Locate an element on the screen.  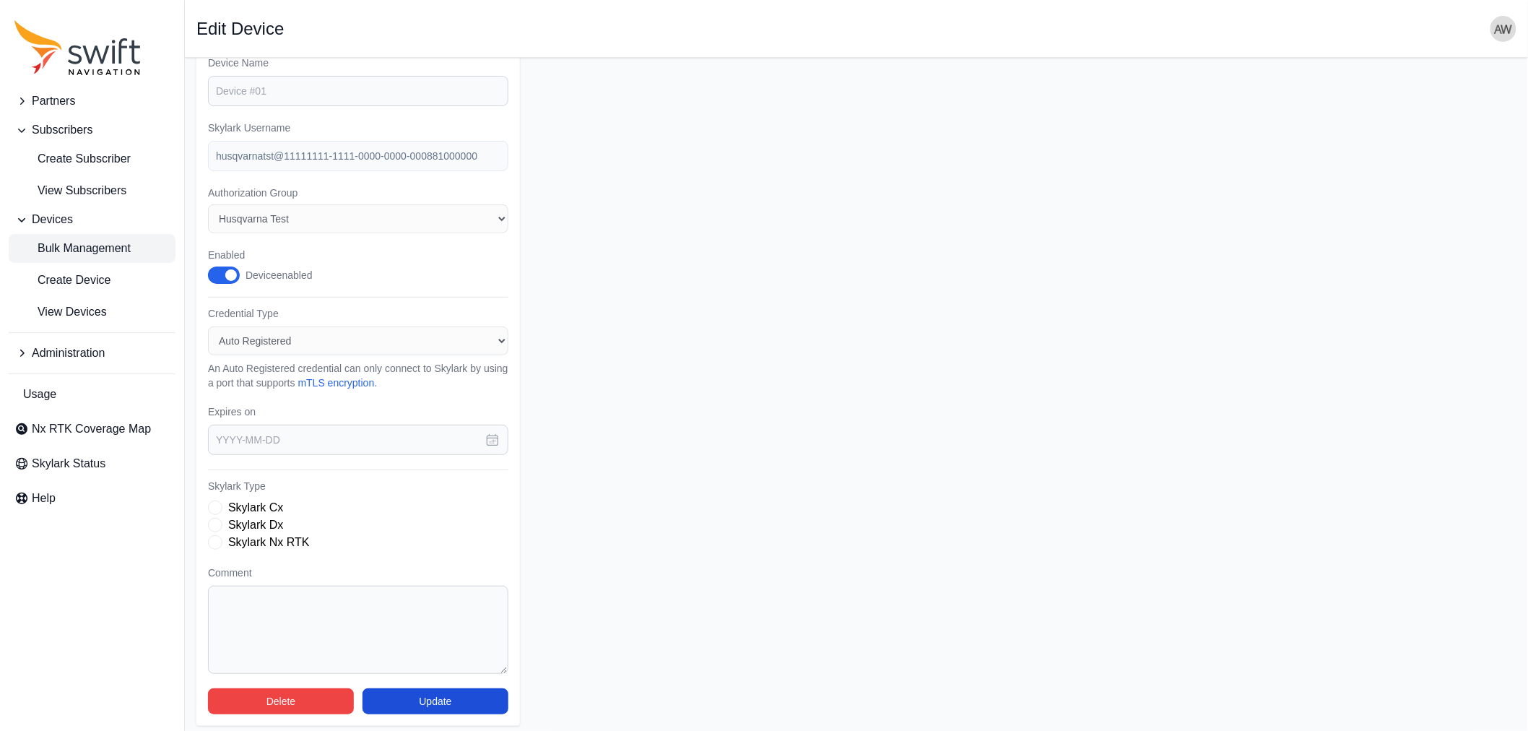
a: Skylark Status is located at coordinates (92, 464).